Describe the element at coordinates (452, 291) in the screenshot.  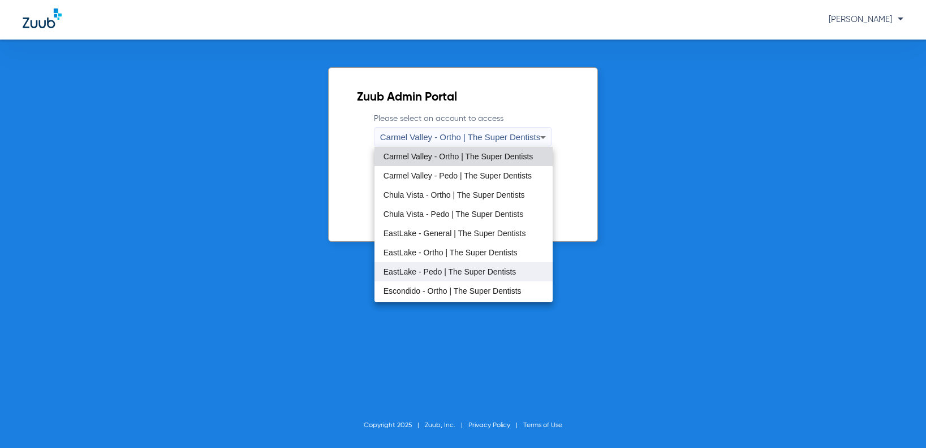
I see `span: Escondido - Ortho | The Super Dentists` at that location.